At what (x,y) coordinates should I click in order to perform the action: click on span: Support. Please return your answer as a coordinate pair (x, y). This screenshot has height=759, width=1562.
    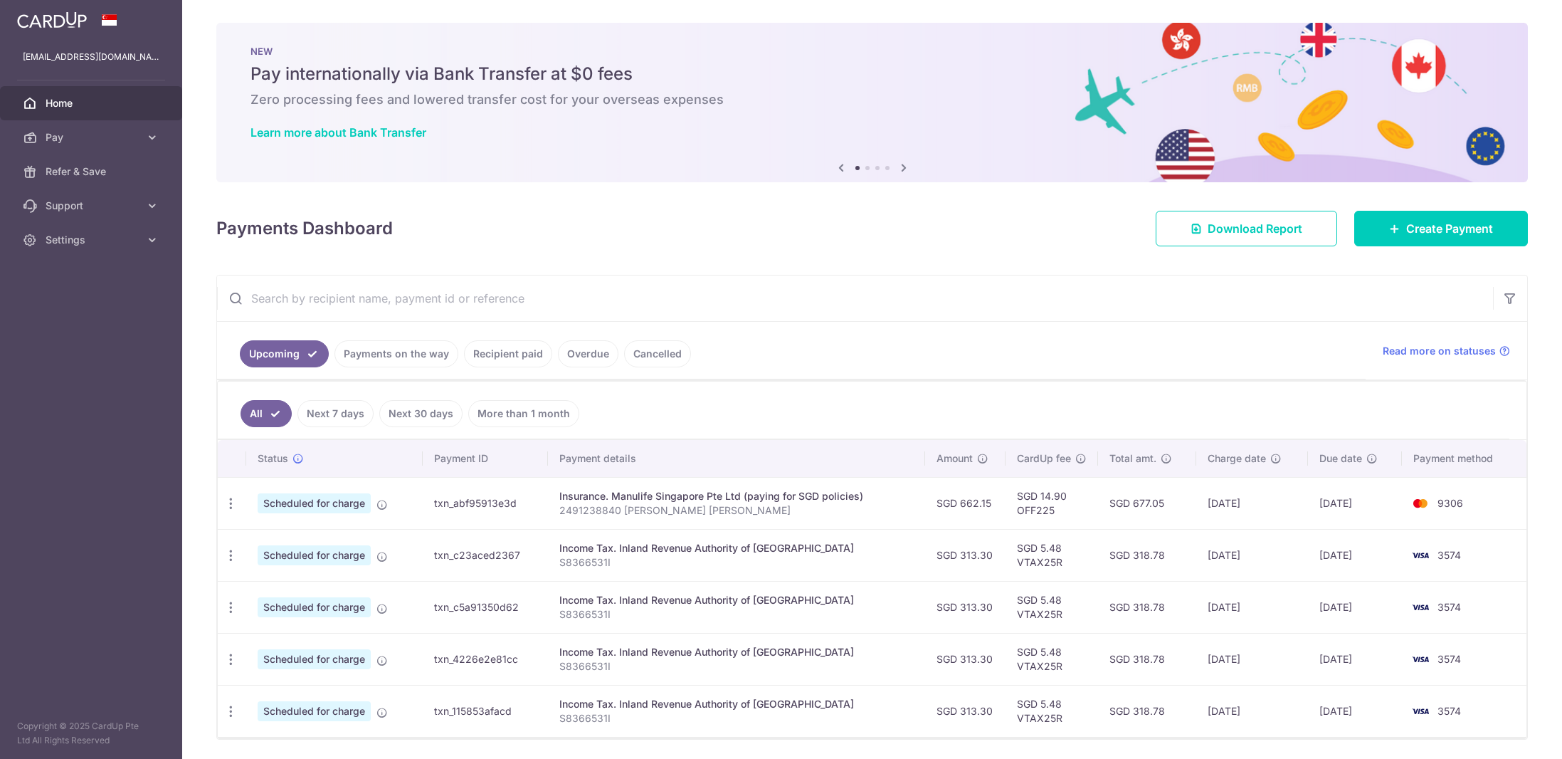
    Looking at the image, I should click on (93, 206).